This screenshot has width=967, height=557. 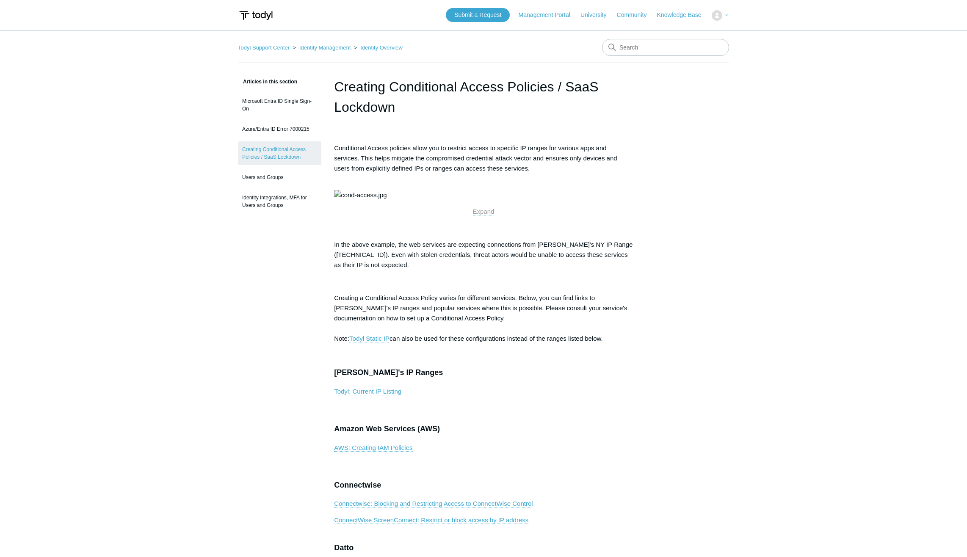 I want to click on a: Identity Integrations, MFA for Users and Groups, so click(x=279, y=202).